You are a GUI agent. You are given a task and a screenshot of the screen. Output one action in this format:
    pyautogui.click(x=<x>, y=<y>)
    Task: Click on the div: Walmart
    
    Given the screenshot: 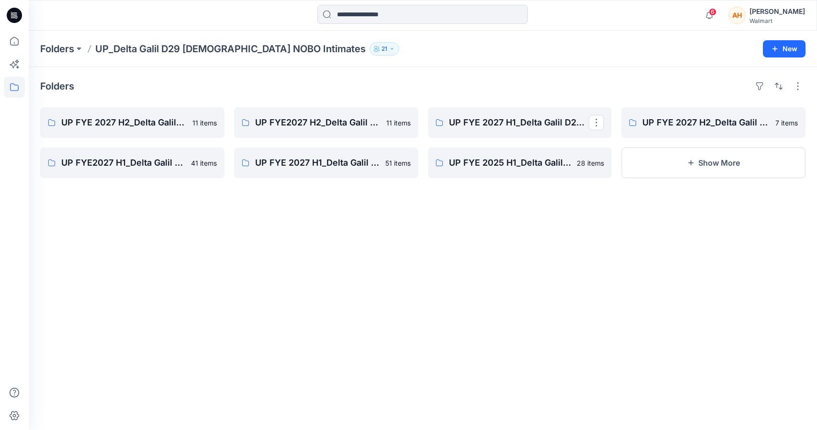 What is the action you would take?
    pyautogui.click(x=777, y=21)
    